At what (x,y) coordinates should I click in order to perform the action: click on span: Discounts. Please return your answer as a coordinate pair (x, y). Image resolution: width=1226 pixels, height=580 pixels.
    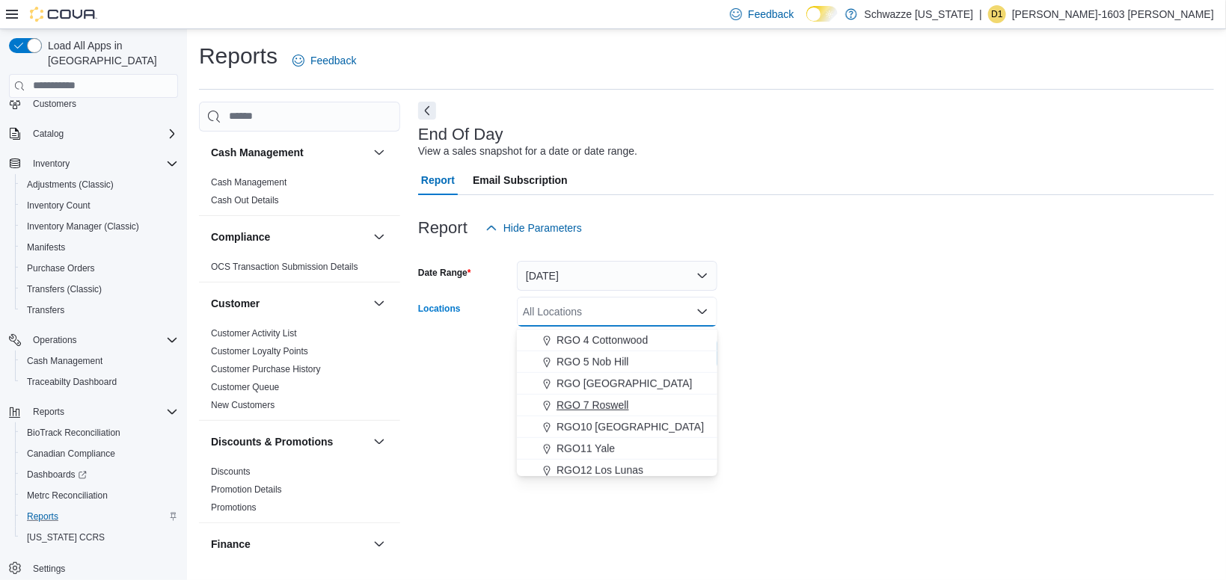
    Looking at the image, I should click on (230, 472).